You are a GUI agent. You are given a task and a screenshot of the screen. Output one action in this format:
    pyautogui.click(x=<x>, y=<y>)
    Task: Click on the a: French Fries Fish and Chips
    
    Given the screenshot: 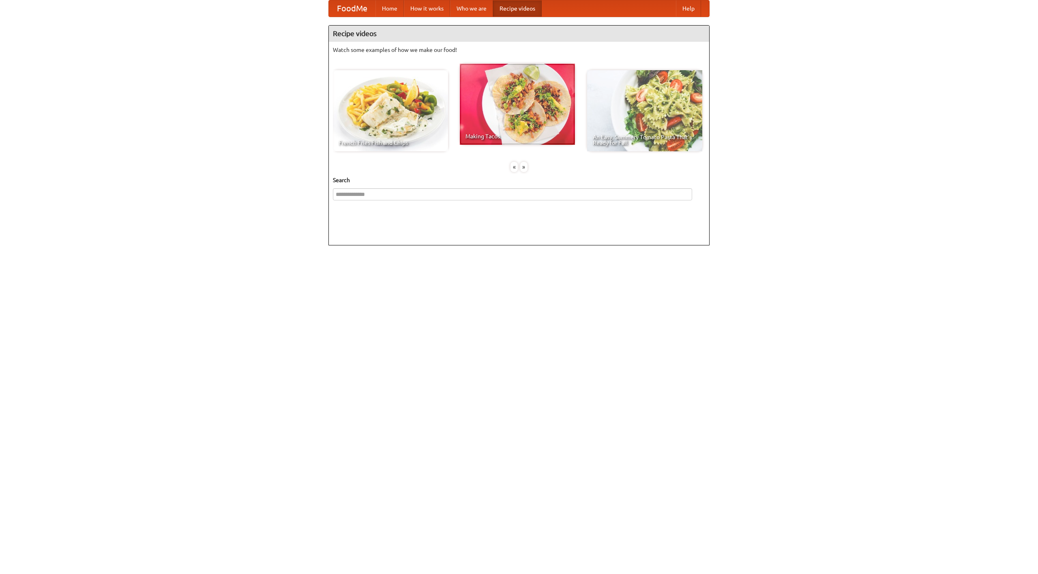 What is the action you would take?
    pyautogui.click(x=391, y=111)
    